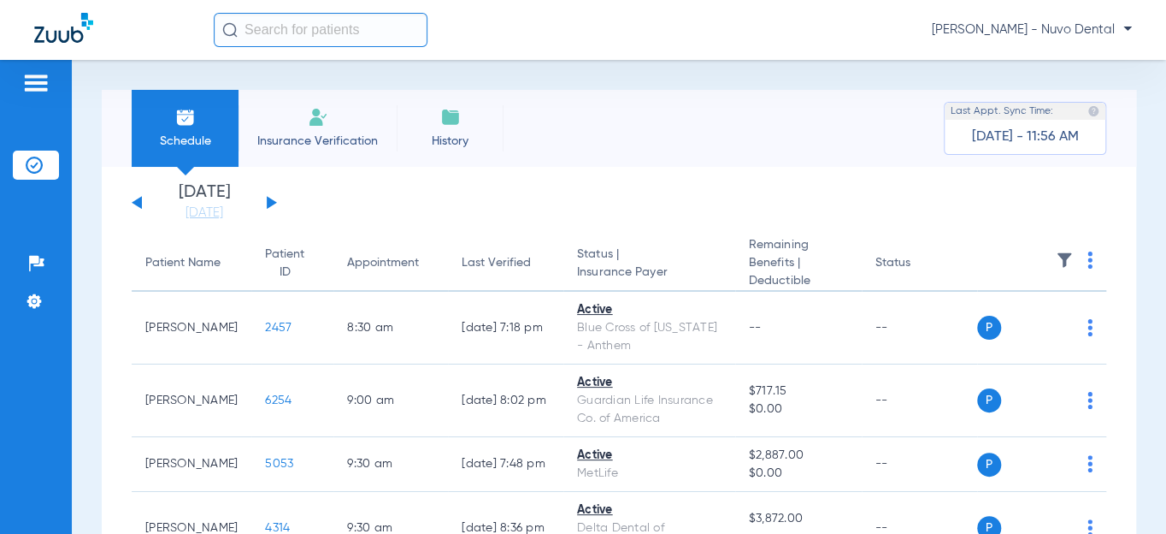  Describe the element at coordinates (391, 327) in the screenshot. I see `td: 8:30 AM` at that location.